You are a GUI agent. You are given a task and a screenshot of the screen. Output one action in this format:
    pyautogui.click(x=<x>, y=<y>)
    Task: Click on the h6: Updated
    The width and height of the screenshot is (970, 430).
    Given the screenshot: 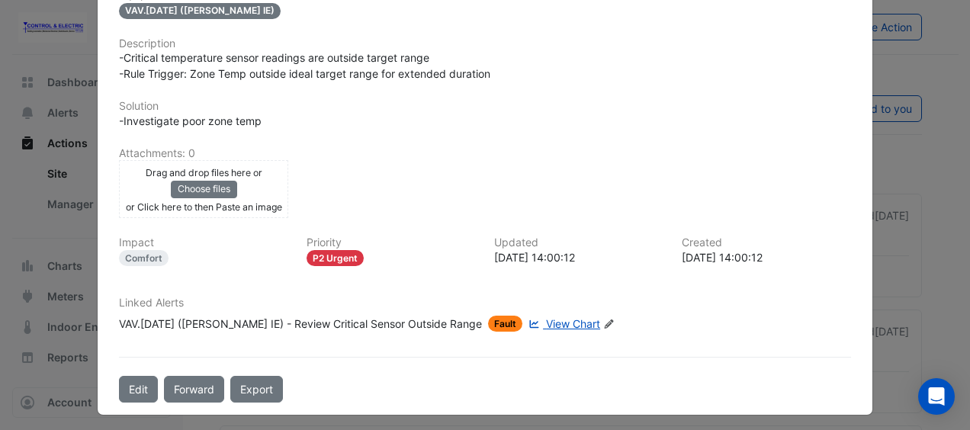 What is the action you would take?
    pyautogui.click(x=579, y=243)
    